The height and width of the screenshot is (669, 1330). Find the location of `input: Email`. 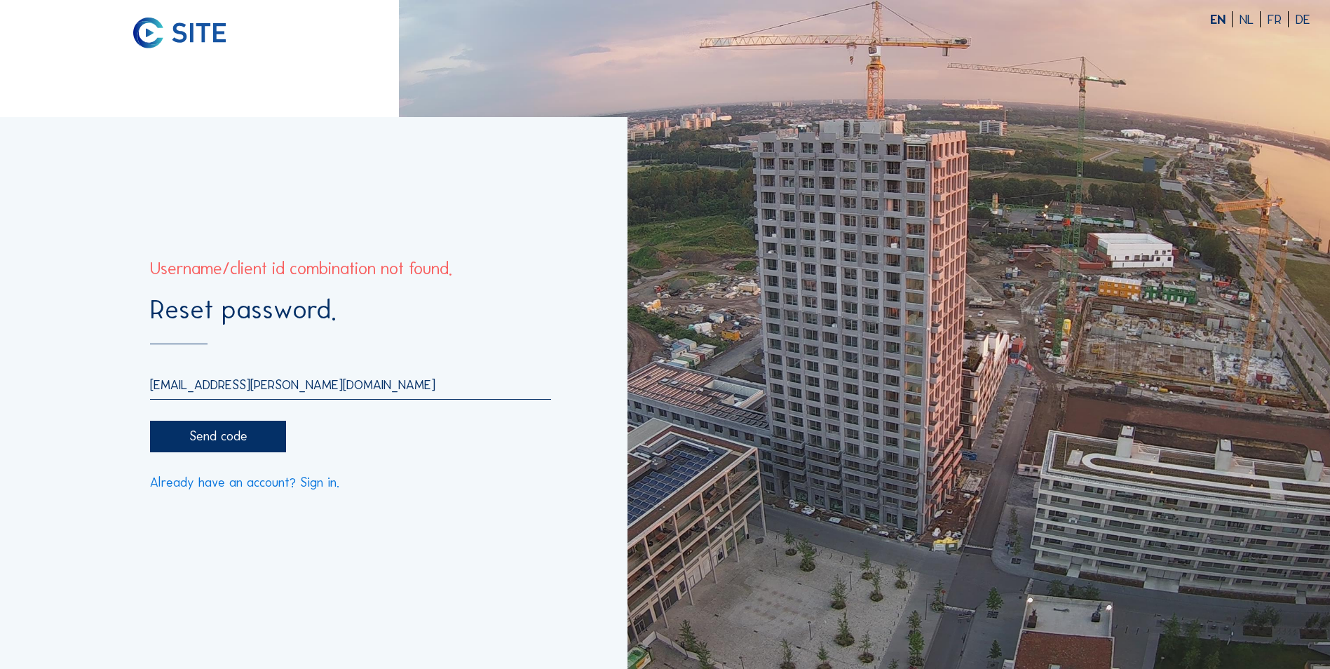

input: Email is located at coordinates (351, 384).